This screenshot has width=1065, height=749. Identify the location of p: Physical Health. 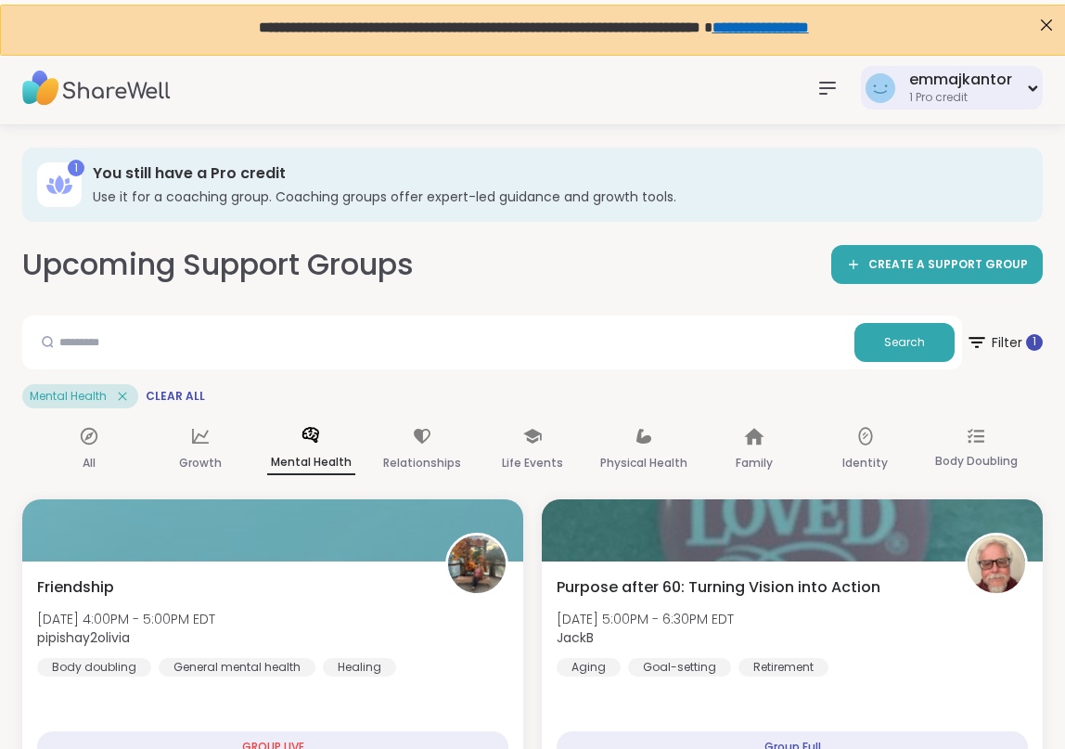
(644, 463).